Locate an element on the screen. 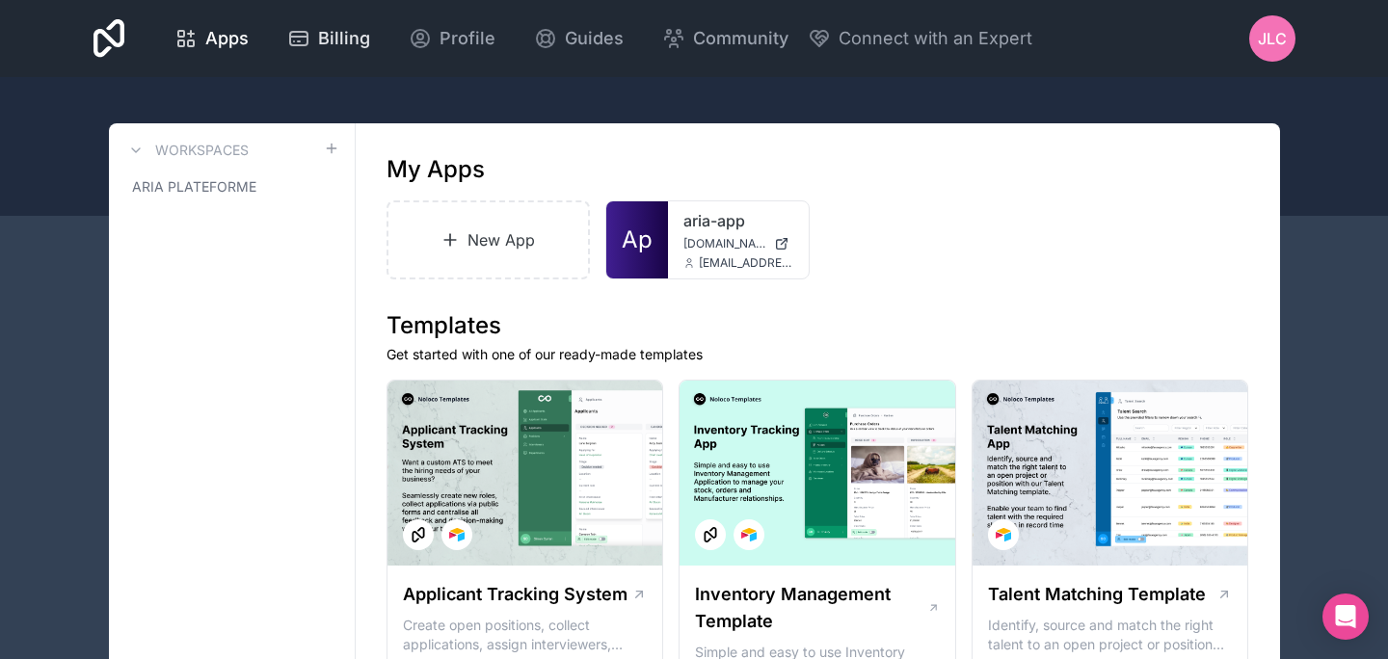 This screenshot has height=659, width=1388. span: Guides is located at coordinates (594, 39).